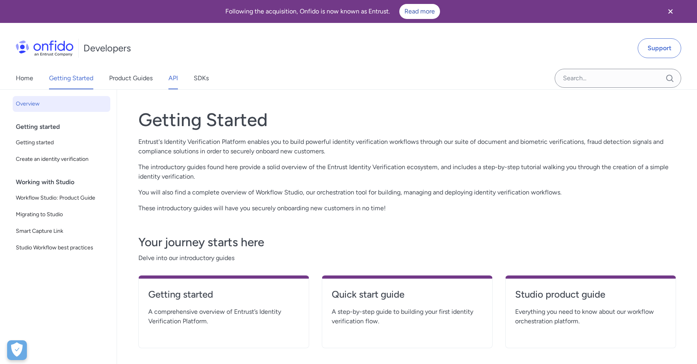 Image resolution: width=697 pixels, height=364 pixels. What do you see at coordinates (64, 182) in the screenshot?
I see `div: Working with Studio` at bounding box center [64, 182].